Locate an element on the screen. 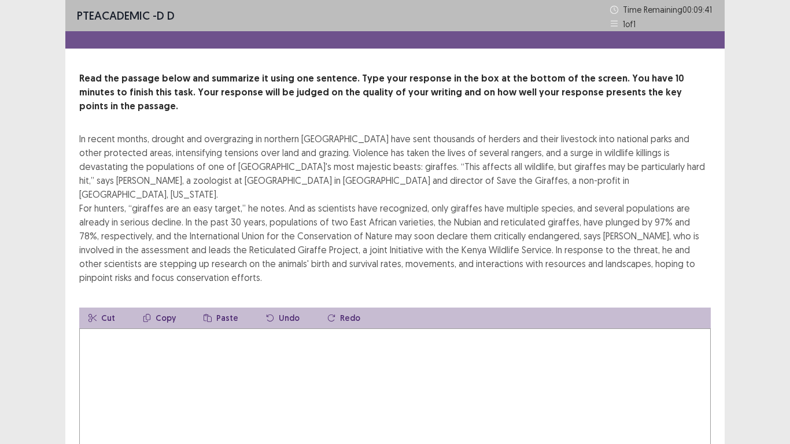 This screenshot has height=444, width=790. button: Undo is located at coordinates (283, 318).